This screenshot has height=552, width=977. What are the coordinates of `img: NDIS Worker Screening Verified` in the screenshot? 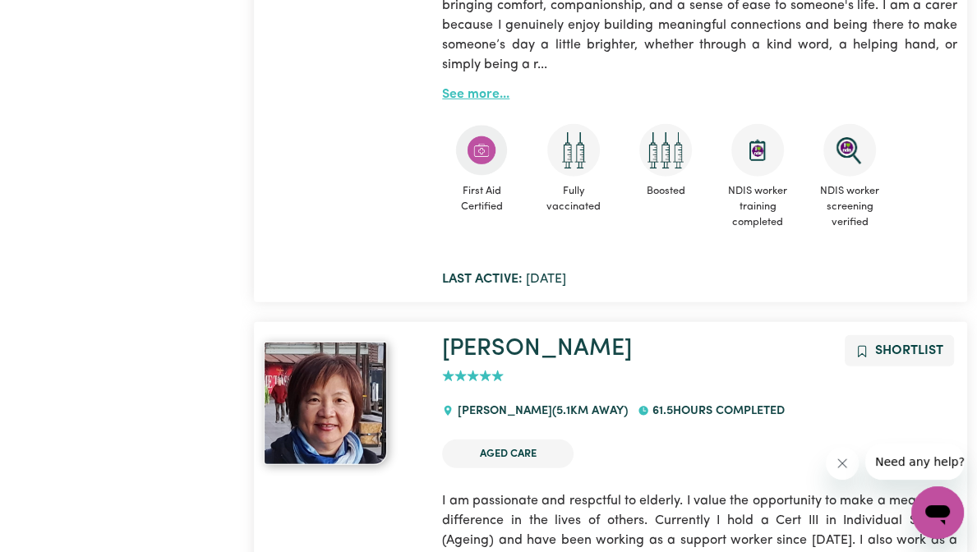 It's located at (850, 150).